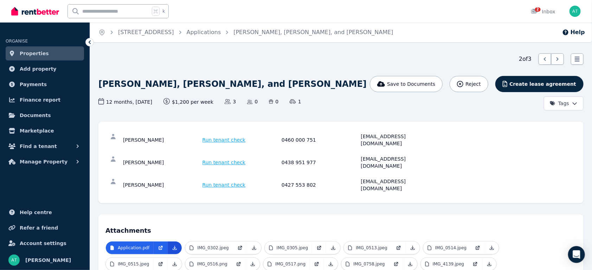 The width and height of the screenshot is (592, 270). I want to click on p: IMG_0302.jpeg, so click(213, 248).